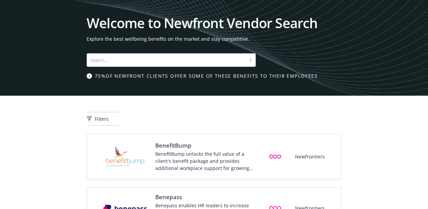 The image size is (428, 209). I want to click on span: BenefitBump, so click(207, 145).